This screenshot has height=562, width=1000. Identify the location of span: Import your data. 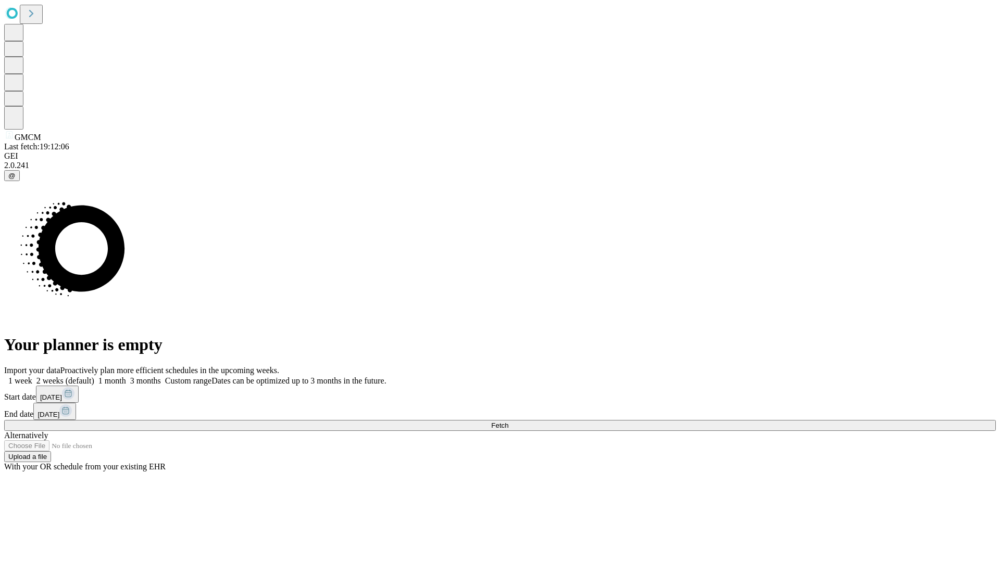
(32, 370).